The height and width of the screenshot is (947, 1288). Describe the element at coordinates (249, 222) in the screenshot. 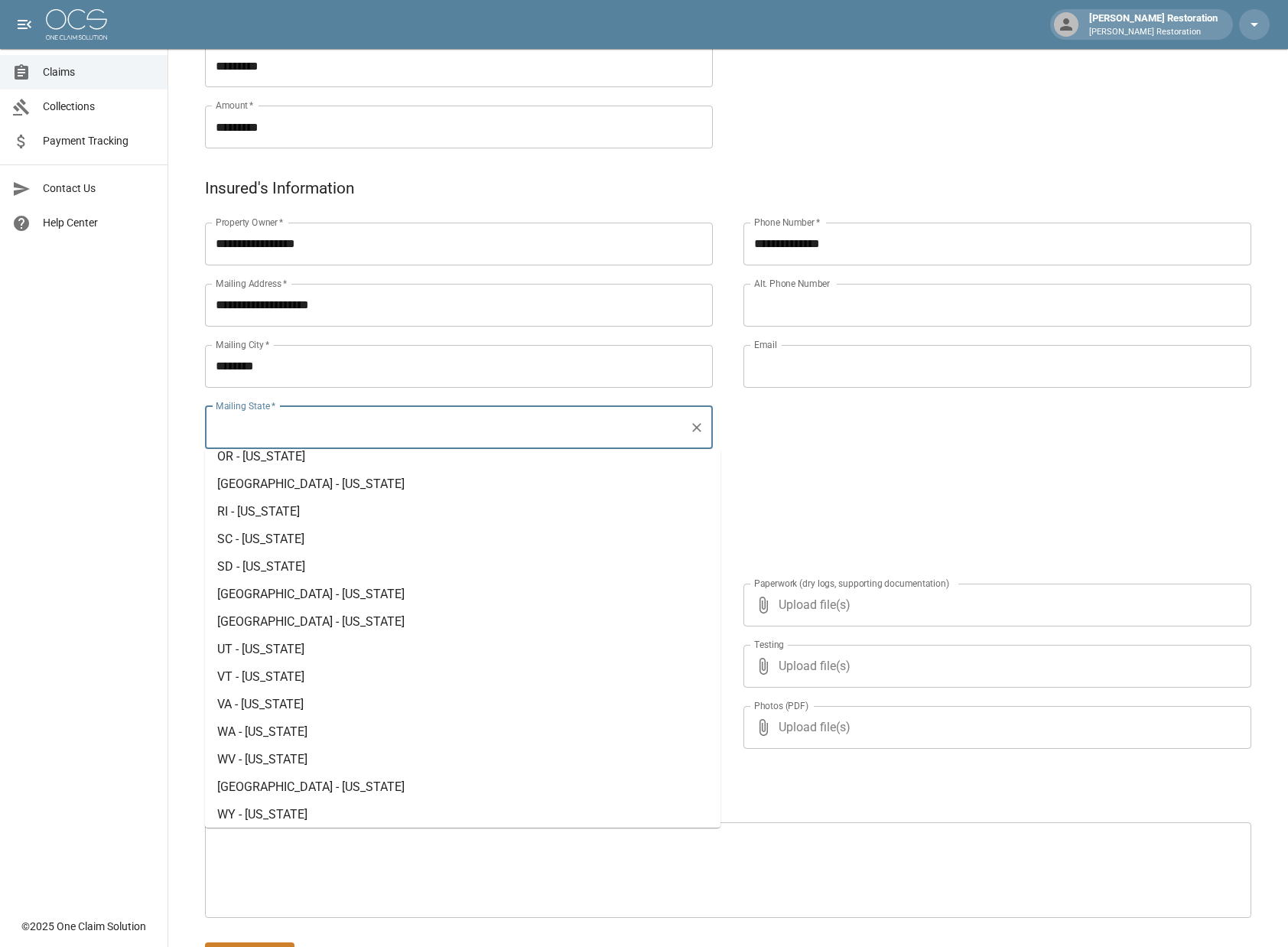

I see `label: Property Owner` at that location.